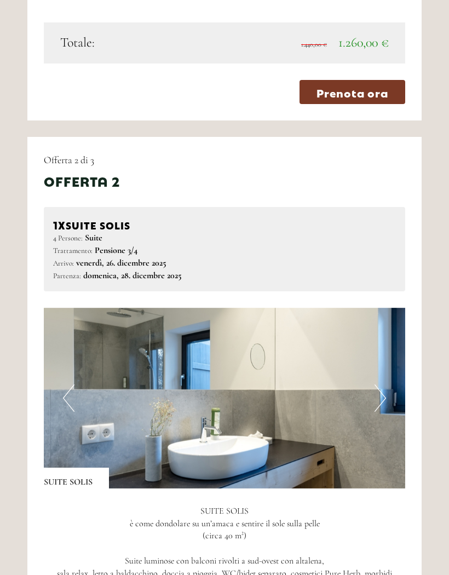 This screenshot has height=575, width=449. What do you see at coordinates (82, 181) in the screenshot?
I see `div: Offerta 2` at bounding box center [82, 181].